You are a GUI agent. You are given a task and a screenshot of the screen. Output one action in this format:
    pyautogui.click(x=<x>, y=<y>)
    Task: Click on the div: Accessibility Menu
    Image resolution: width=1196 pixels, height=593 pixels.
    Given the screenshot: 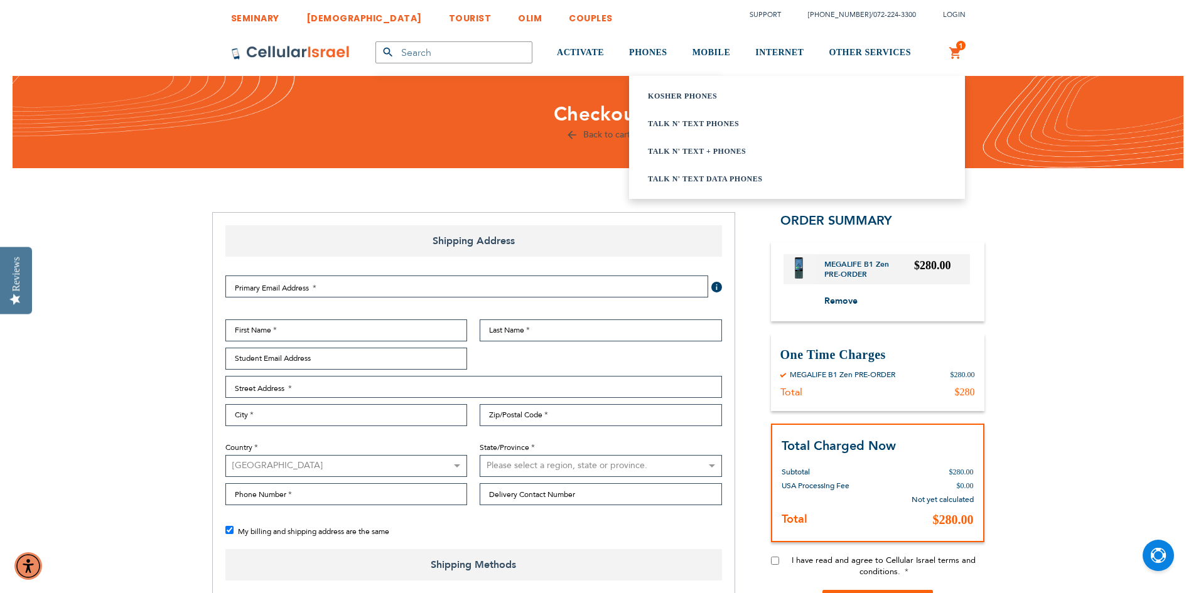 What is the action you would take?
    pyautogui.click(x=28, y=566)
    